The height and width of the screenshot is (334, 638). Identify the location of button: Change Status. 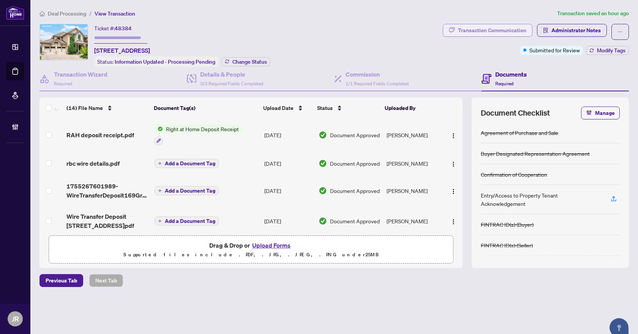
(246, 62).